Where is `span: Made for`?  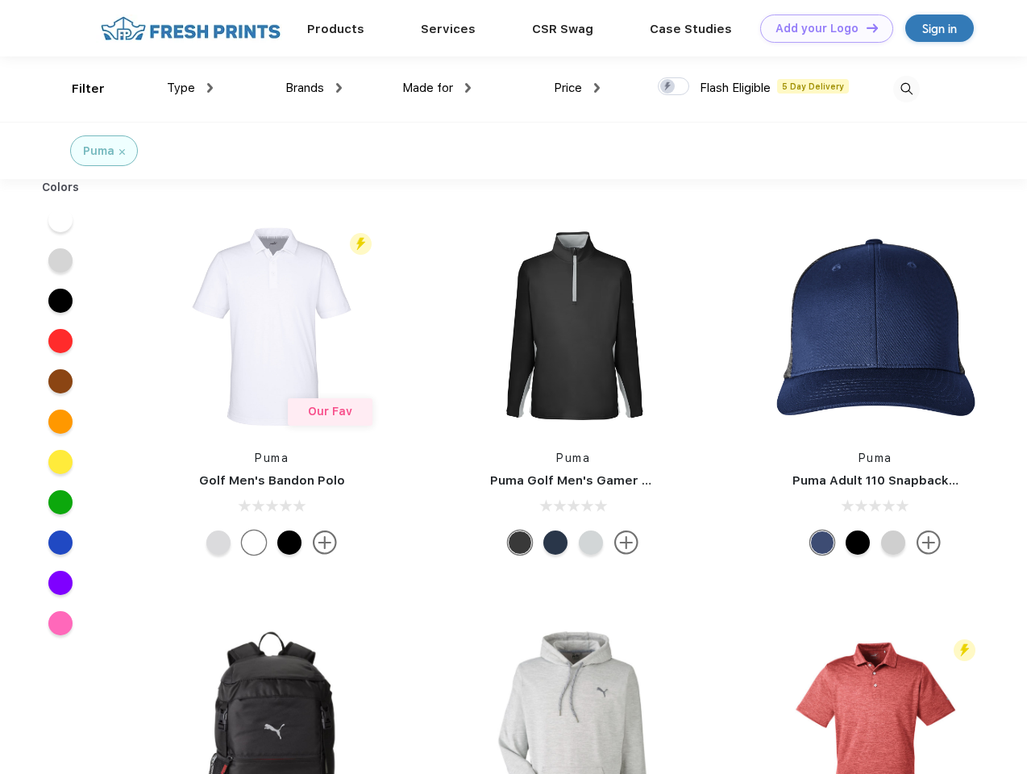 span: Made for is located at coordinates (427, 88).